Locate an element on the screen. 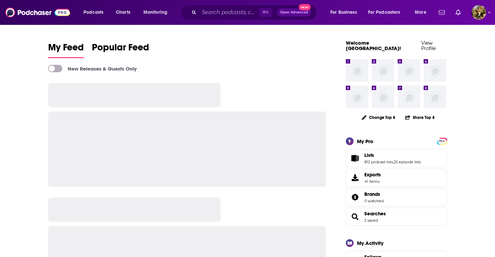 This screenshot has height=257, width=495. a: 812 podcast lists is located at coordinates (378, 162).